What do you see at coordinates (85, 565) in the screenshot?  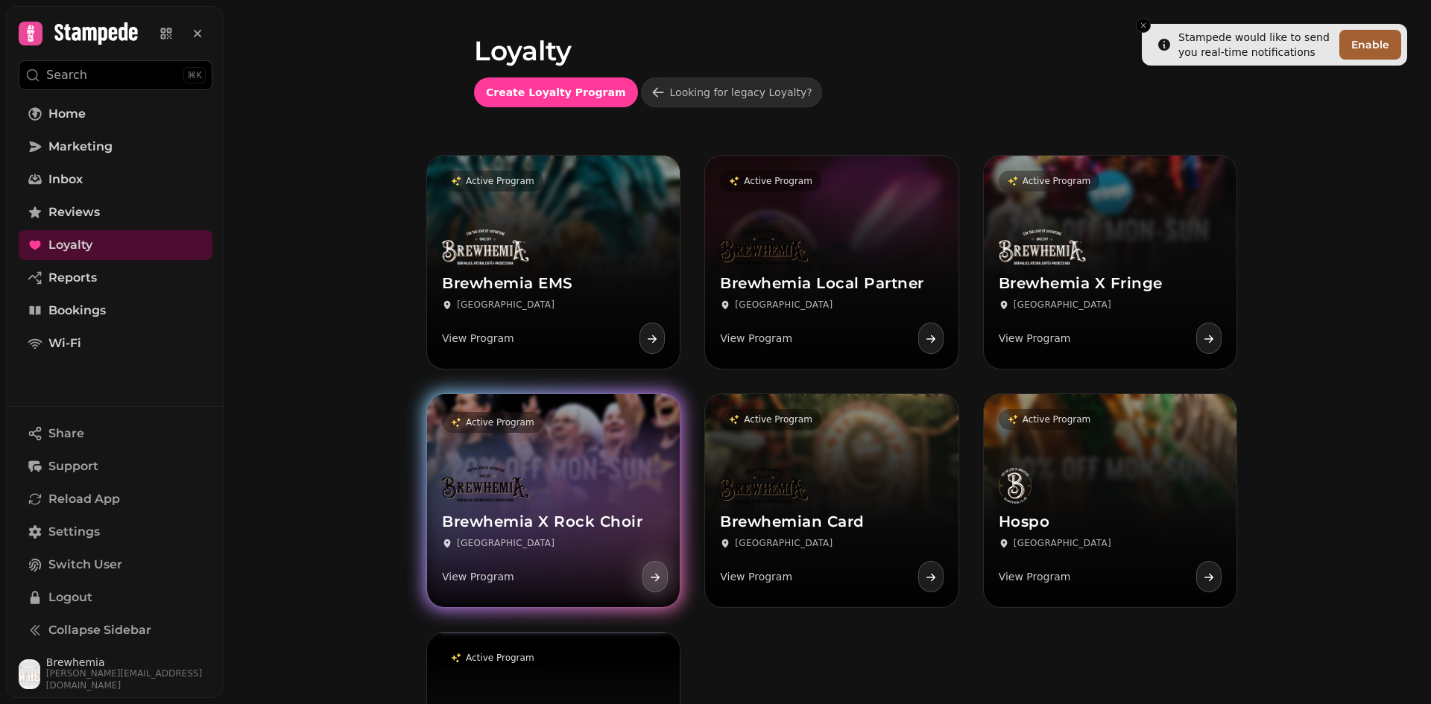 I see `span: Switch User` at bounding box center [85, 565].